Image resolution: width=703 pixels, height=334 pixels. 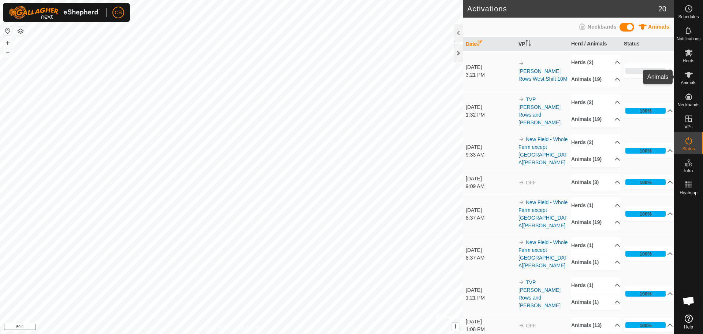 What do you see at coordinates (542, 44) in the screenshot?
I see `th: VP` at bounding box center [542, 44].